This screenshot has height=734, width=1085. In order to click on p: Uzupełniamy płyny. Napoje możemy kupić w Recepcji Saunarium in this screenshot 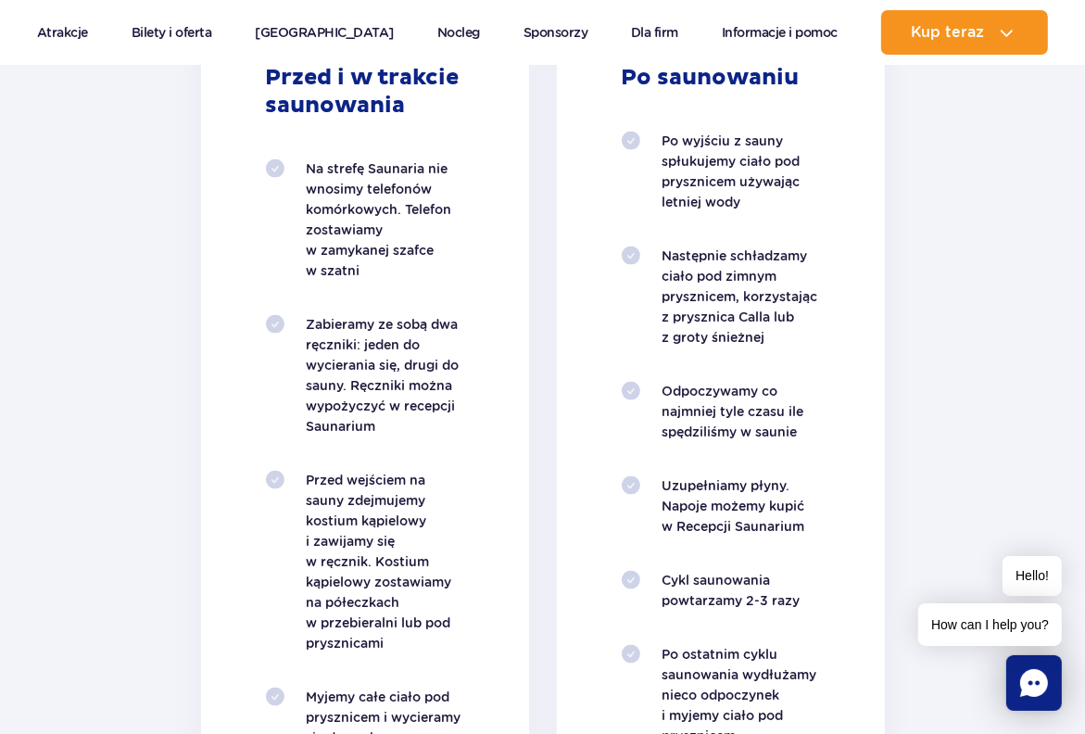, I will do `click(741, 506)`.